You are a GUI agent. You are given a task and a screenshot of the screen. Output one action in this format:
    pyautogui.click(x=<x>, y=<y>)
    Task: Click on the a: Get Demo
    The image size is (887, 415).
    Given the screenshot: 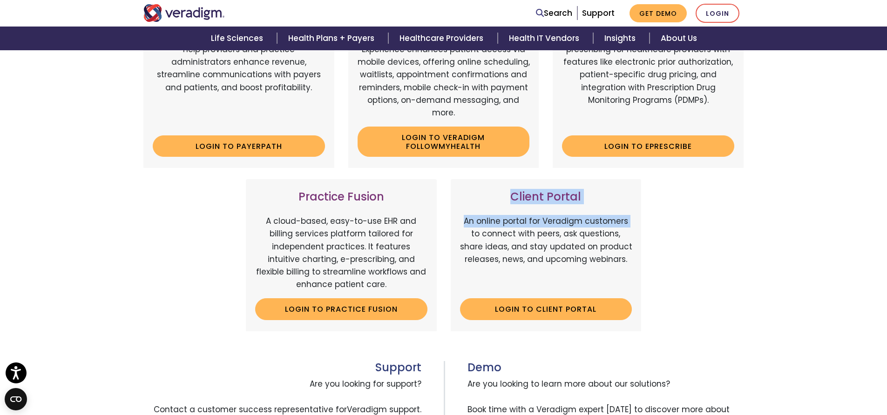 What is the action you would take?
    pyautogui.click(x=658, y=13)
    